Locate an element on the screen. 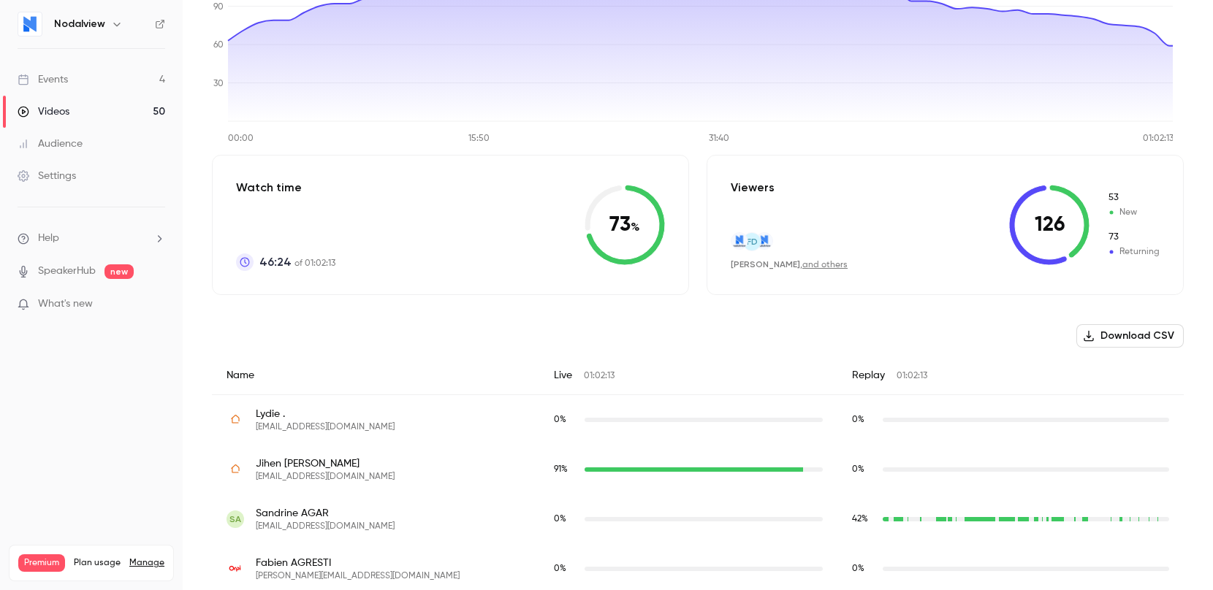 This screenshot has width=1213, height=590. div: Name is located at coordinates (375, 375).